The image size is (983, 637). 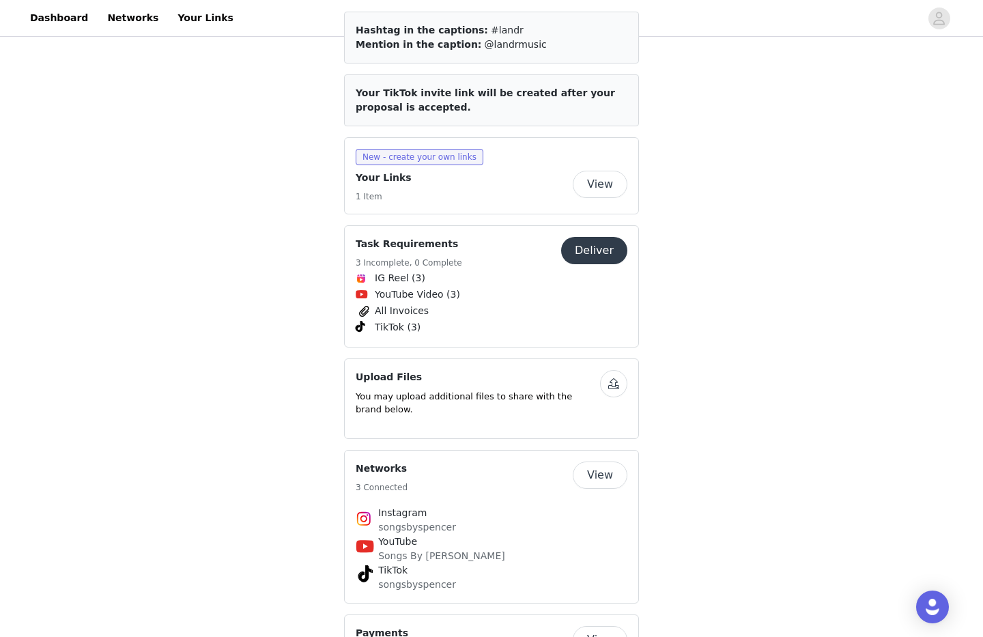 What do you see at coordinates (600, 475) in the screenshot?
I see `a: View` at bounding box center [600, 475].